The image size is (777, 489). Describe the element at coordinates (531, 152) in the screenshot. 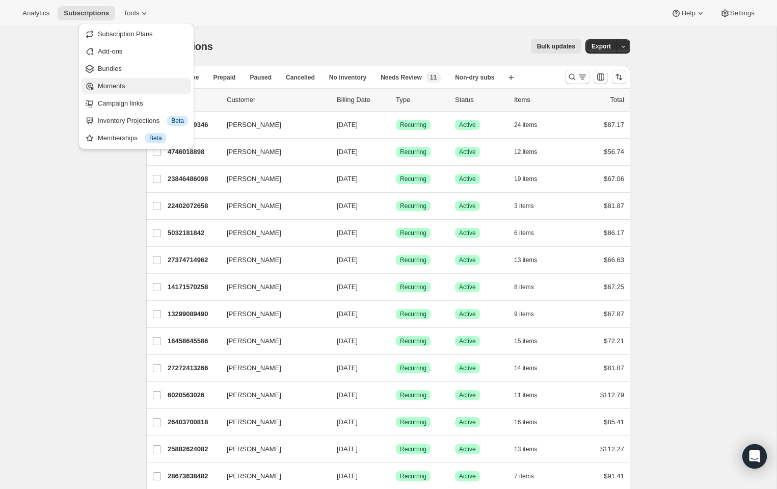

I see `button: 12 items` at that location.